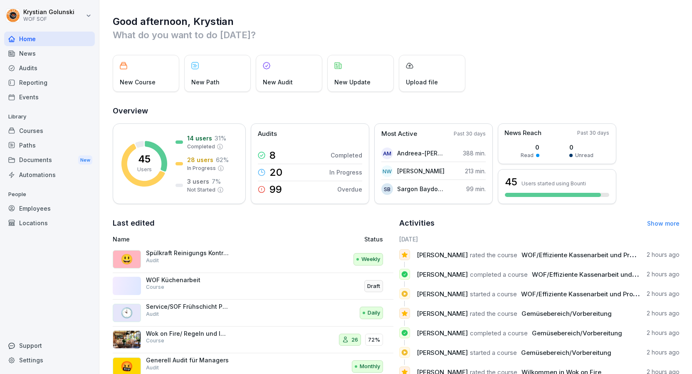 The image size is (692, 374). Describe the element at coordinates (50, 175) in the screenshot. I see `div: Automations` at that location.